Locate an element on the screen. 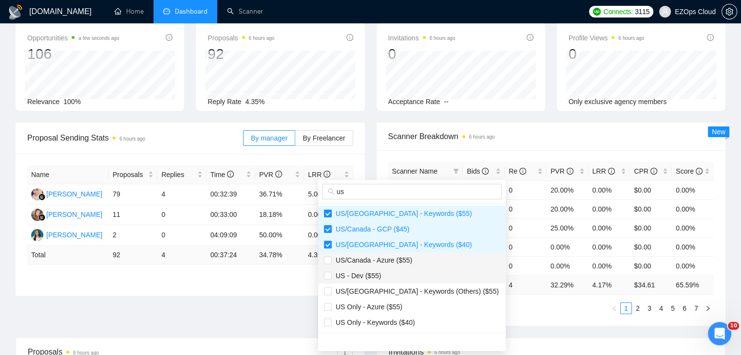  span: US/Canada - Azure ($55) is located at coordinates (372, 261).